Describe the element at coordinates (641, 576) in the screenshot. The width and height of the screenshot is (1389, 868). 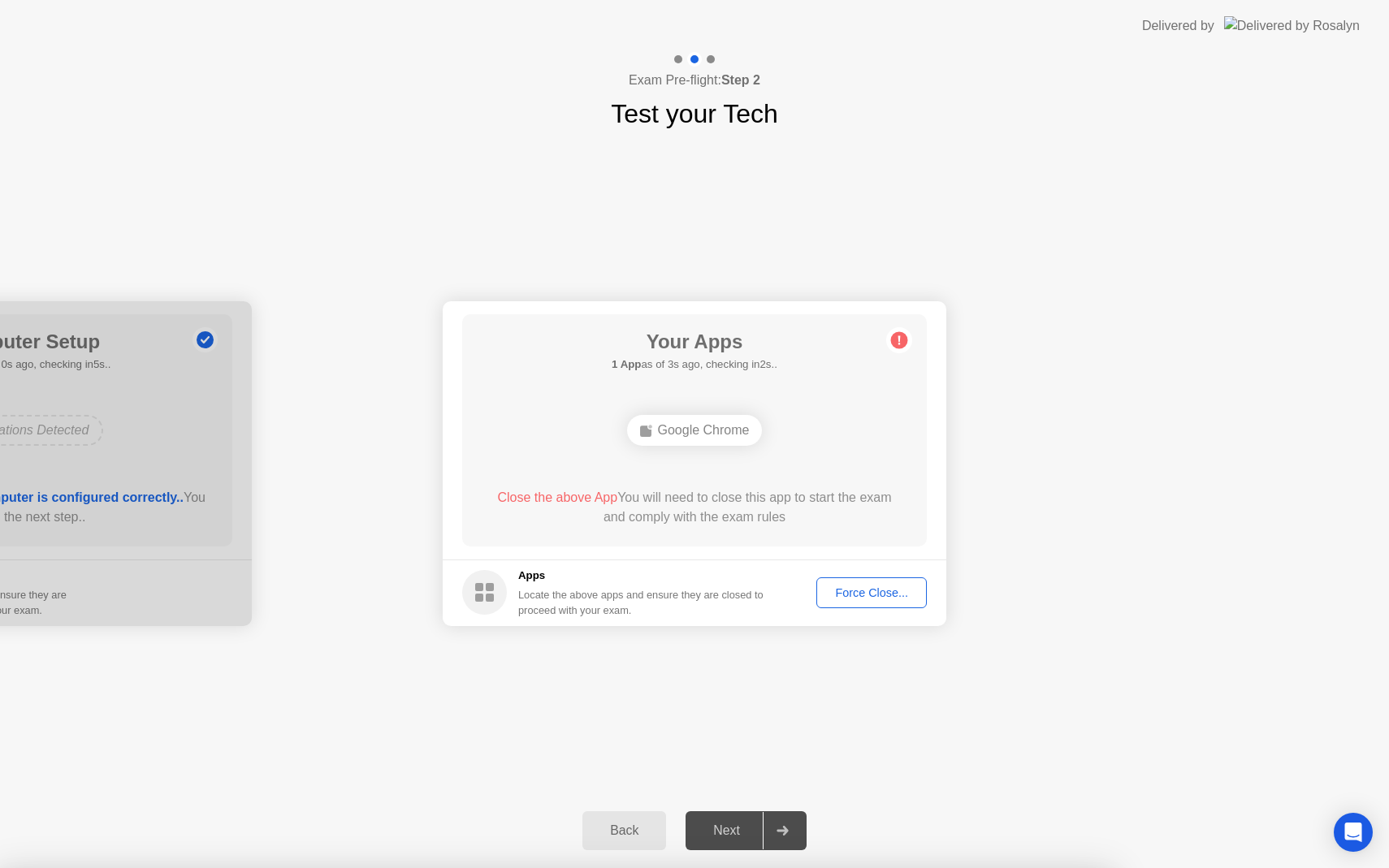
I see `h5: Apps` at that location.